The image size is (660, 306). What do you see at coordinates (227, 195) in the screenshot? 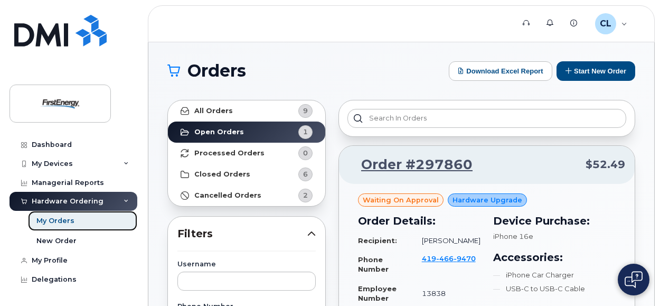
I see `strong: Cancelled Orders` at bounding box center [227, 195].